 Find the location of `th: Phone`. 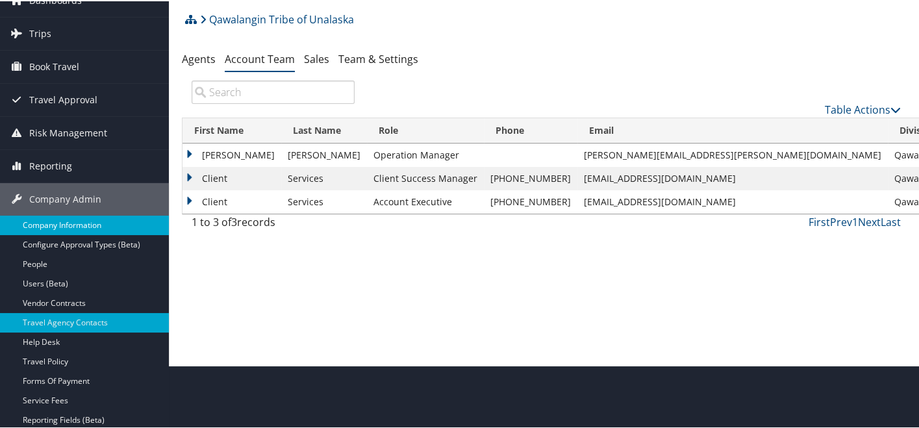

th: Phone is located at coordinates (530, 129).